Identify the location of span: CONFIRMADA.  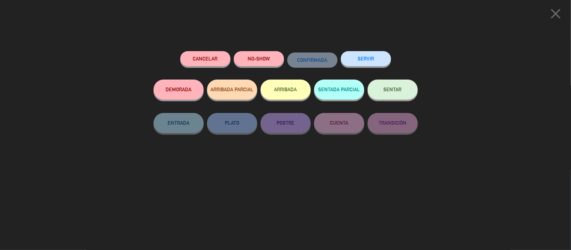
(312, 60).